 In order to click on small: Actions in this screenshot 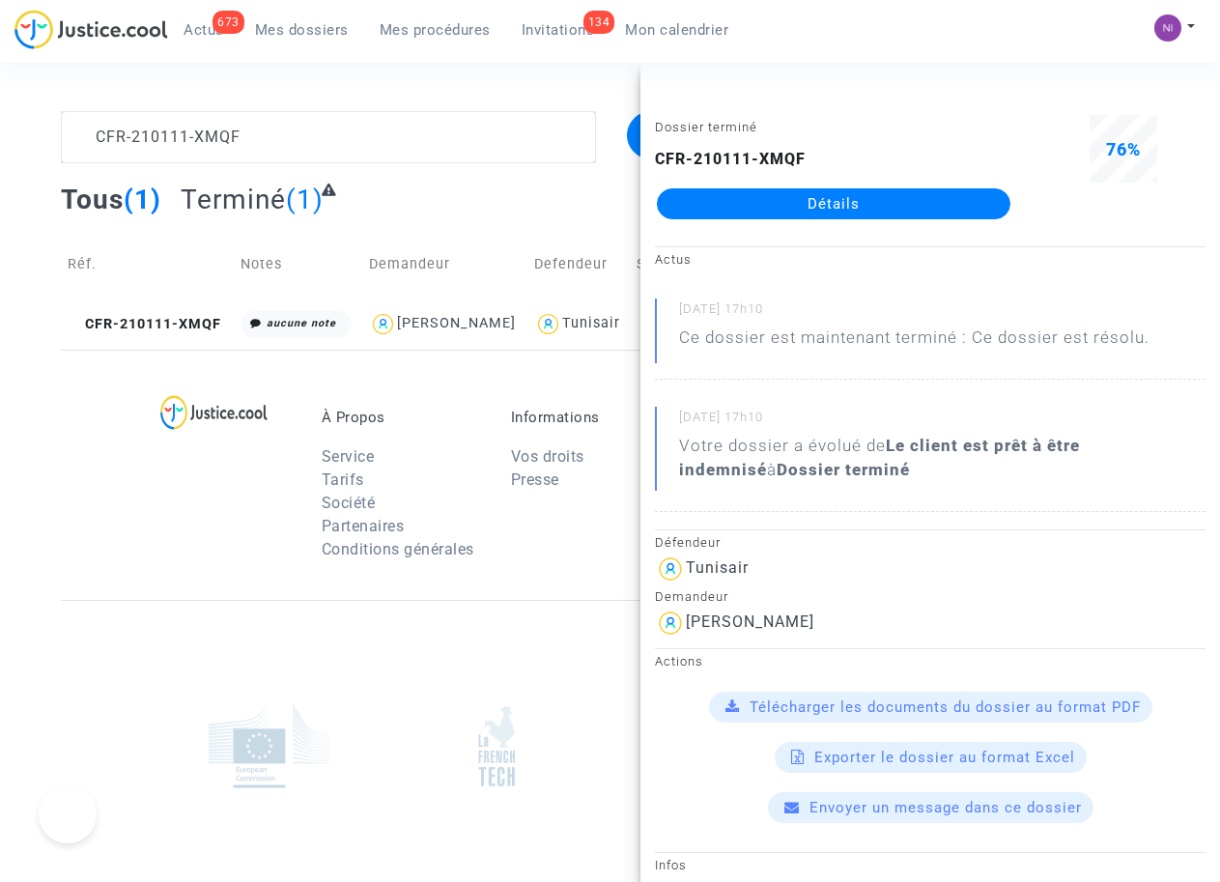, I will do `click(679, 661)`.